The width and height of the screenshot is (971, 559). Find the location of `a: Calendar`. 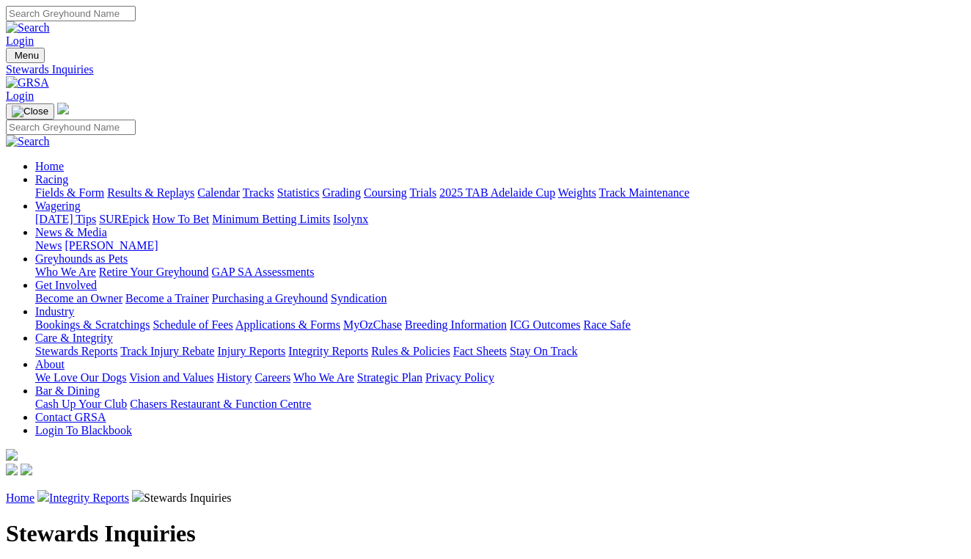

a: Calendar is located at coordinates (219, 192).